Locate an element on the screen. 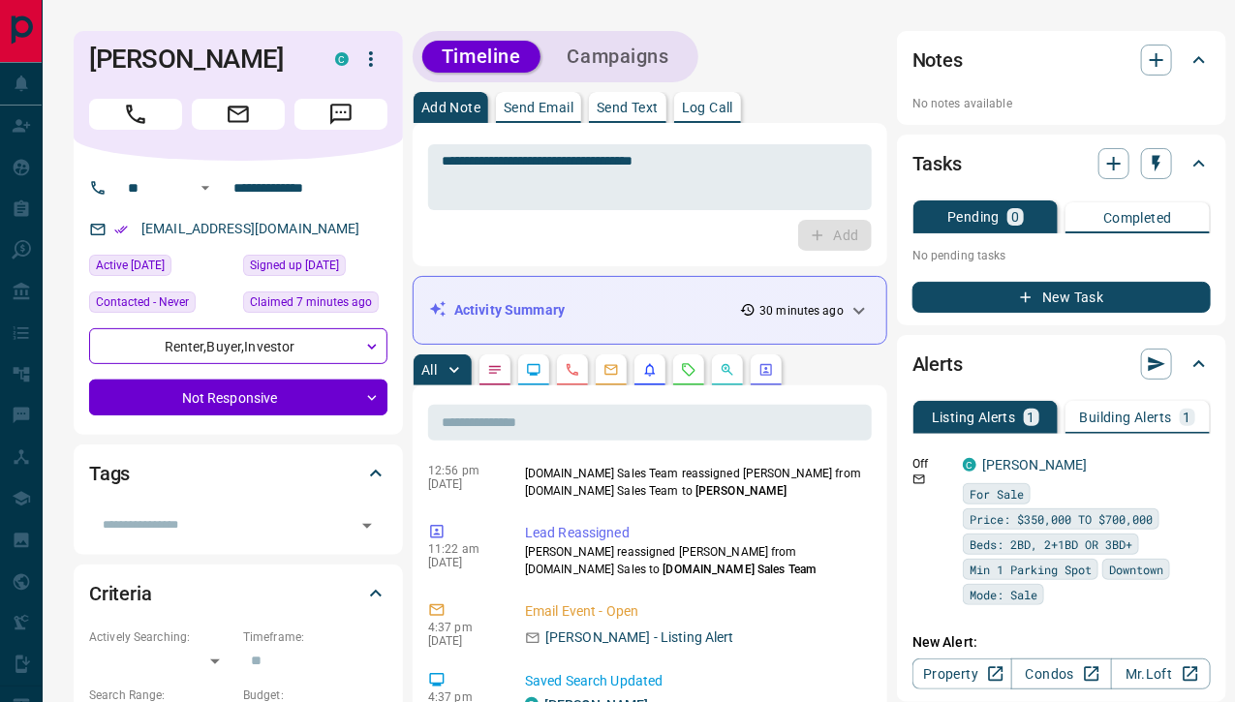 The width and height of the screenshot is (1235, 702). span: For Sale is located at coordinates (997, 494).